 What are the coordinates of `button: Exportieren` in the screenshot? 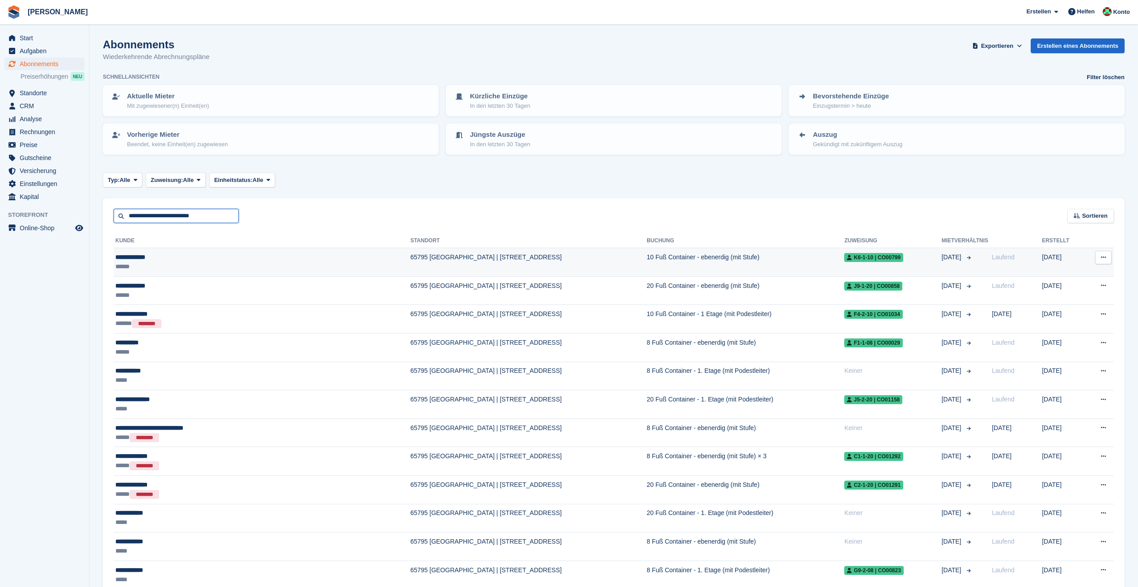 It's located at (998, 46).